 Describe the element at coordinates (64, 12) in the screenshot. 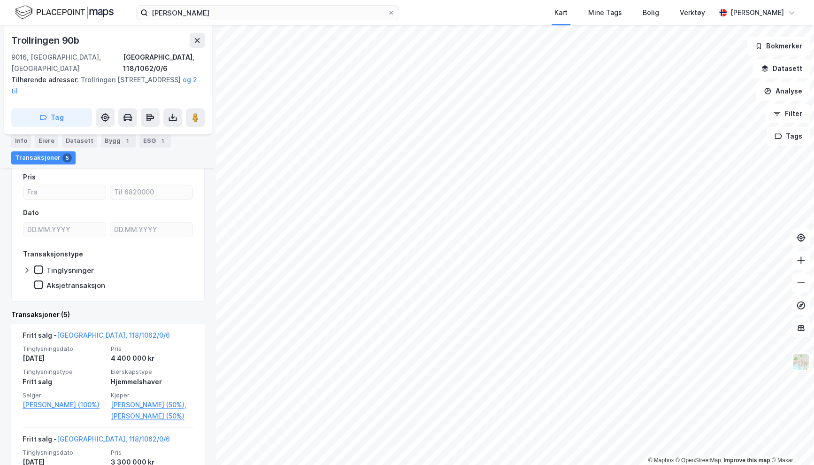

I see `img: logo.f888ab2527a4732fd821a326f86c7f29.svg` at that location.